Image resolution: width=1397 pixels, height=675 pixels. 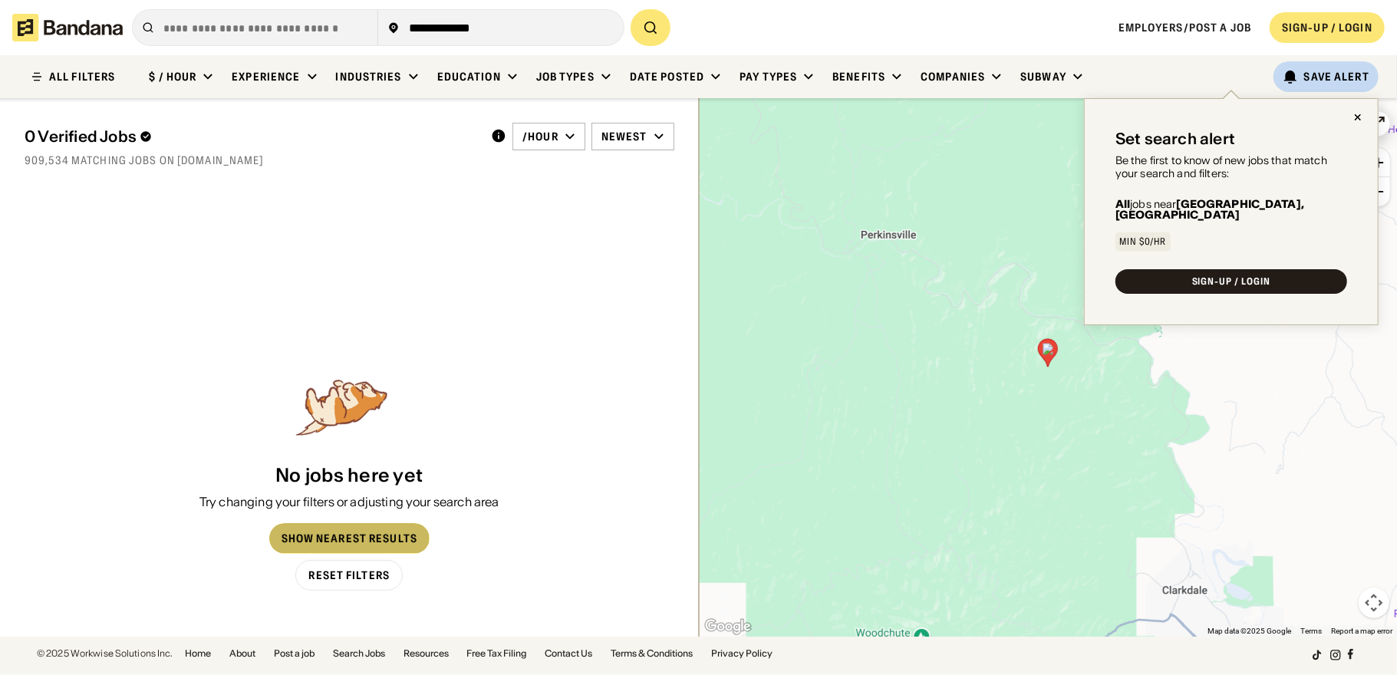 What do you see at coordinates (1361, 630) in the screenshot?
I see `a: Report a map error` at bounding box center [1361, 630].